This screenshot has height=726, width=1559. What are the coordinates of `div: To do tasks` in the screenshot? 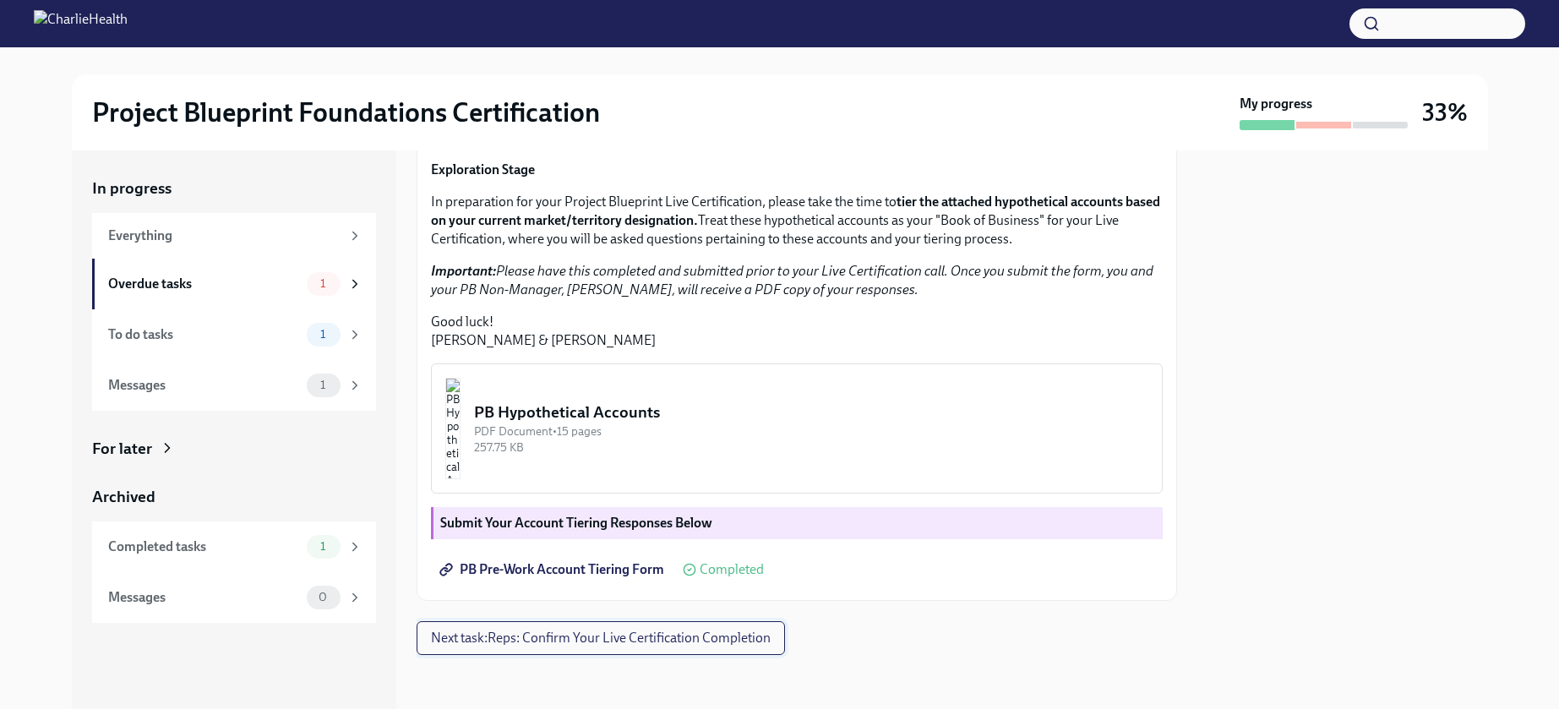 It's located at (204, 335).